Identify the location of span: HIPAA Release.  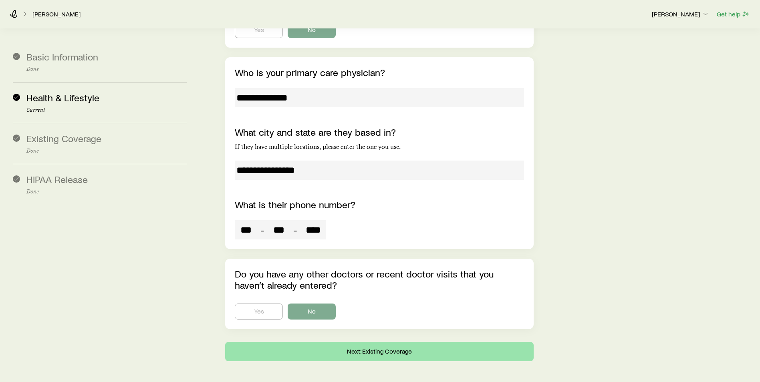
(57, 179).